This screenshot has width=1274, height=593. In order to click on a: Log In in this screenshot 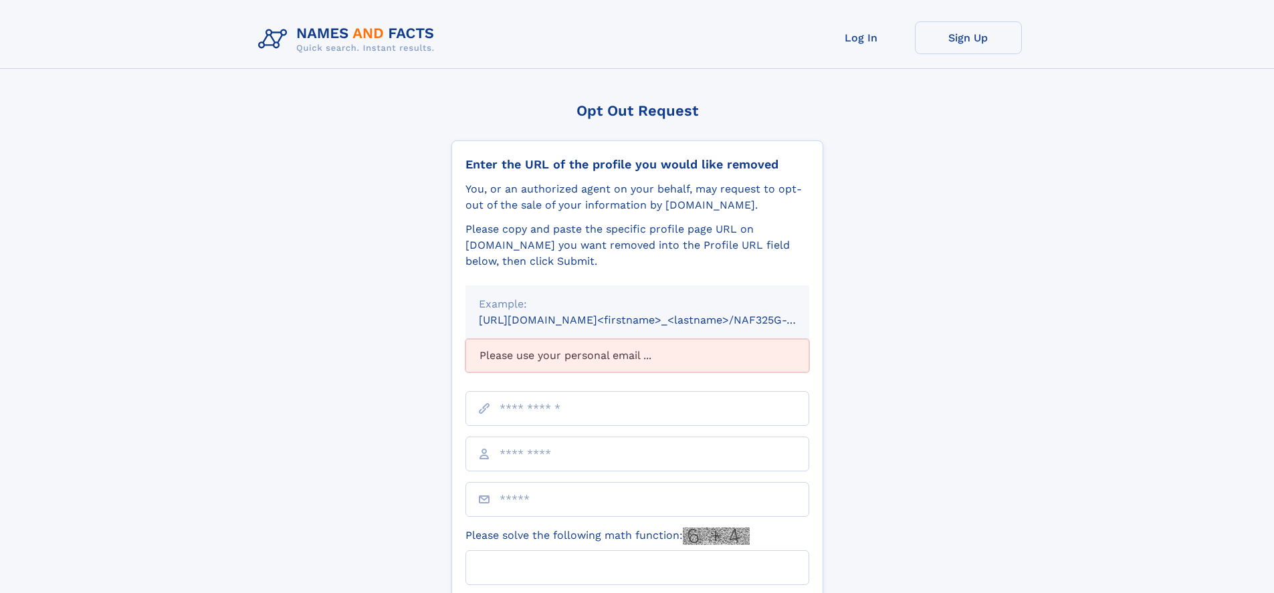, I will do `click(861, 37)`.